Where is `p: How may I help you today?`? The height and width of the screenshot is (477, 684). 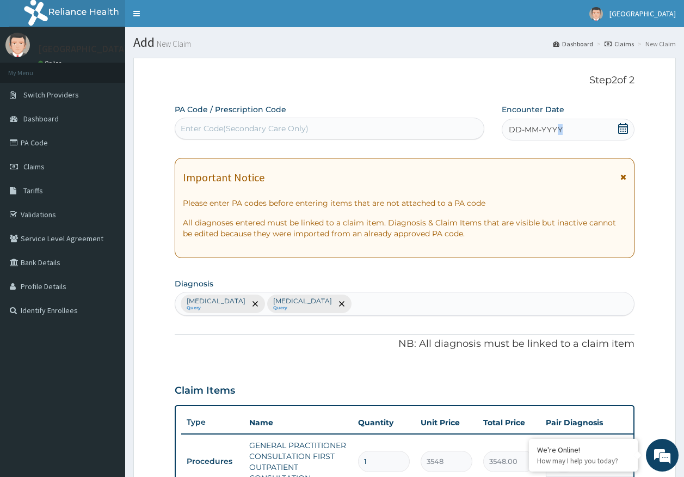 p: How may I help you today? is located at coordinates (584, 461).